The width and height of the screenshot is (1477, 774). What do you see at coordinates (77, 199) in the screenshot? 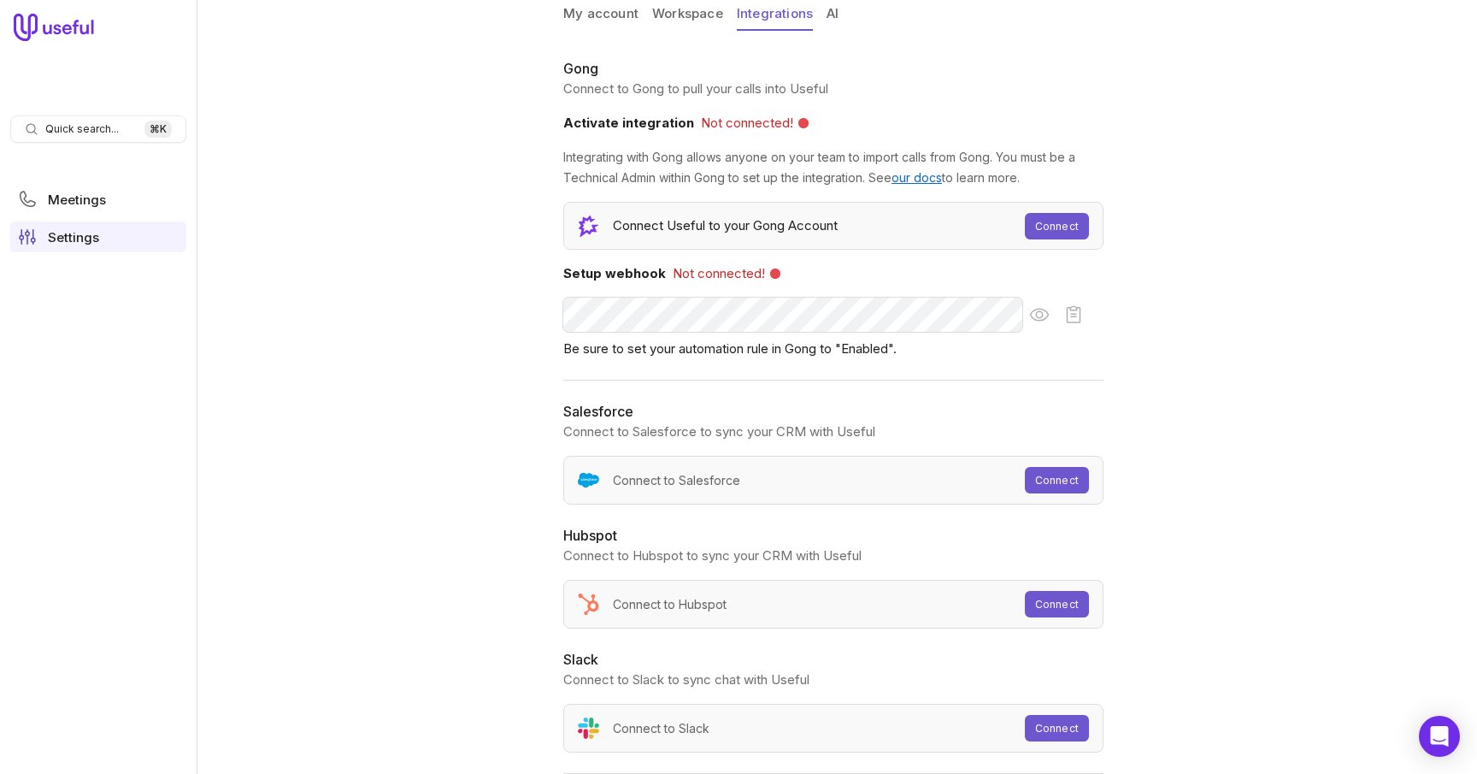
I see `span: Meetings` at bounding box center [77, 199].